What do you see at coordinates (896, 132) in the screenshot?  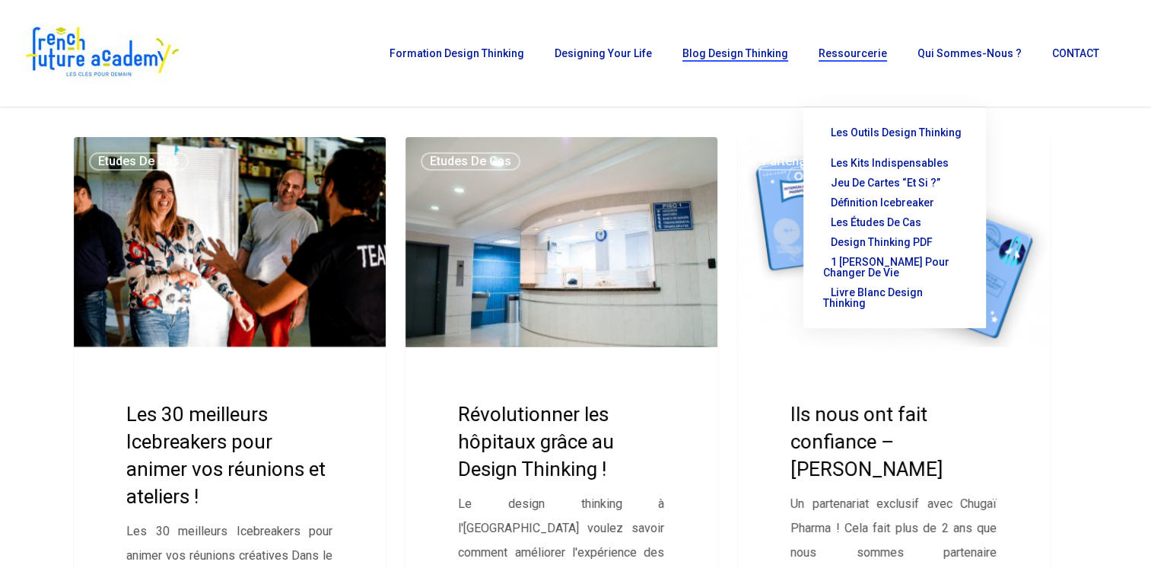 I see `span: Les outils Design Thinking` at bounding box center [896, 132].